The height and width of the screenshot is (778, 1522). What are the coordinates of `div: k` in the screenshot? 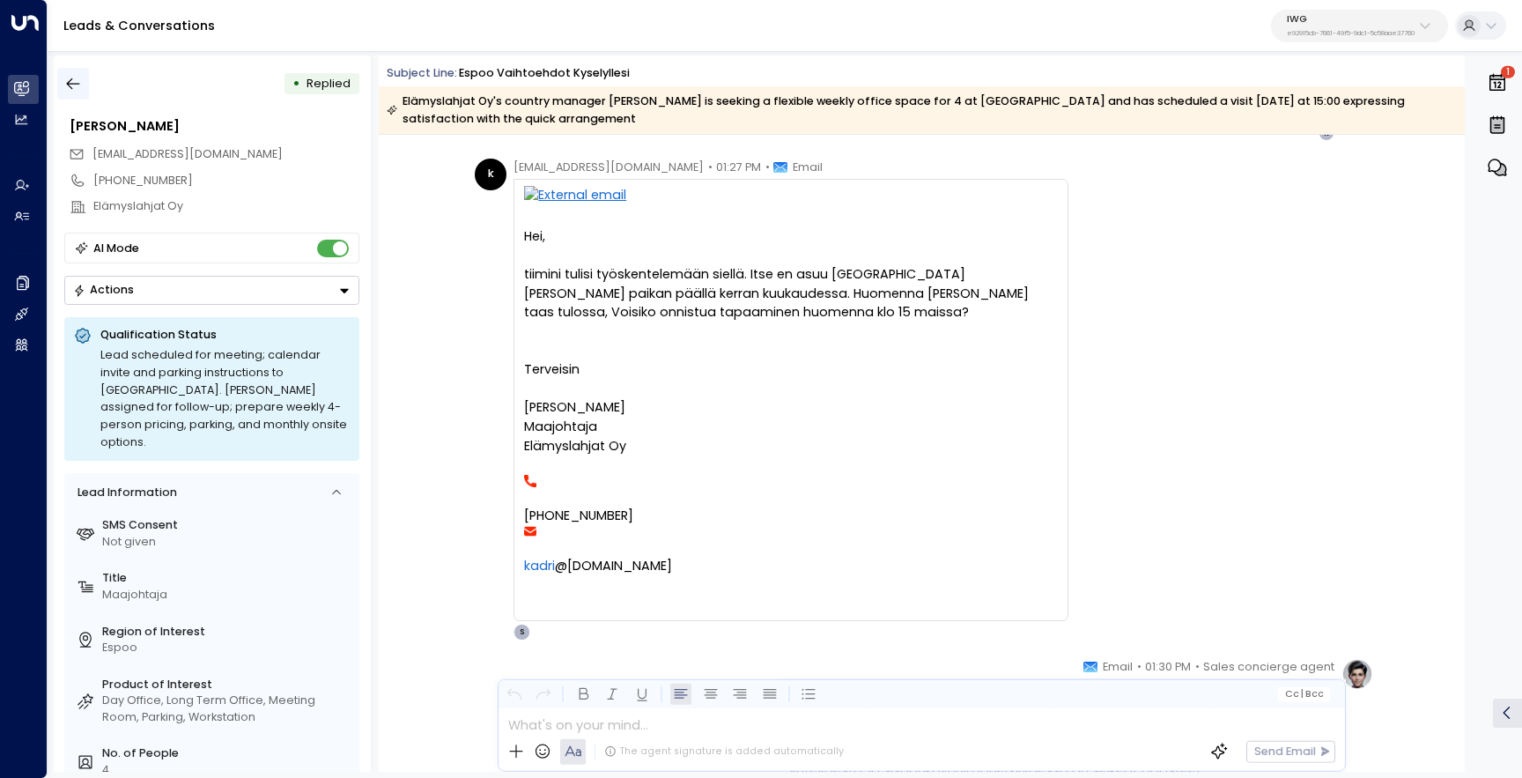 It's located at (491, 174).